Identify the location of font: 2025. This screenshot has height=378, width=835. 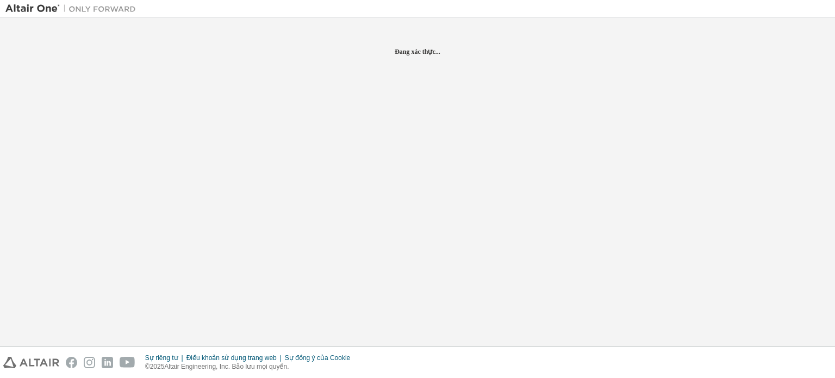
(157, 366).